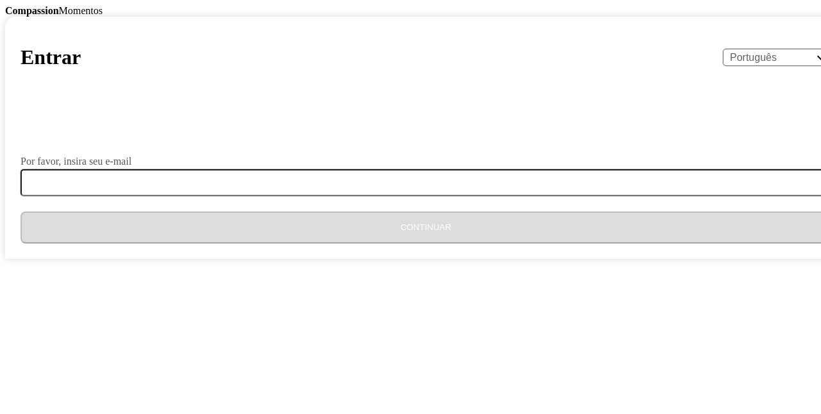 This screenshot has height=414, width=821. I want to click on div: Momentos, so click(411, 11).